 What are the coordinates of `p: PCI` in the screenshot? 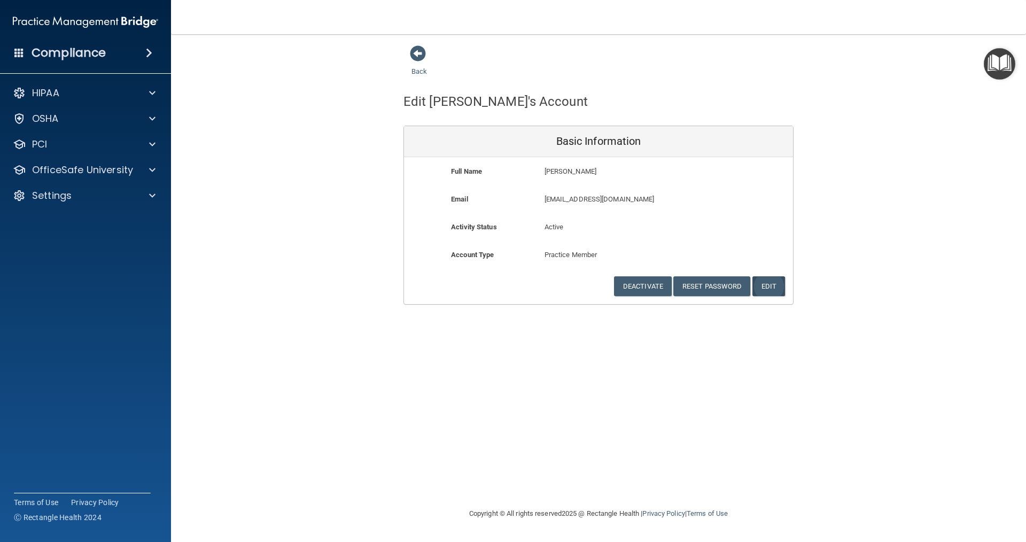 It's located at (40, 144).